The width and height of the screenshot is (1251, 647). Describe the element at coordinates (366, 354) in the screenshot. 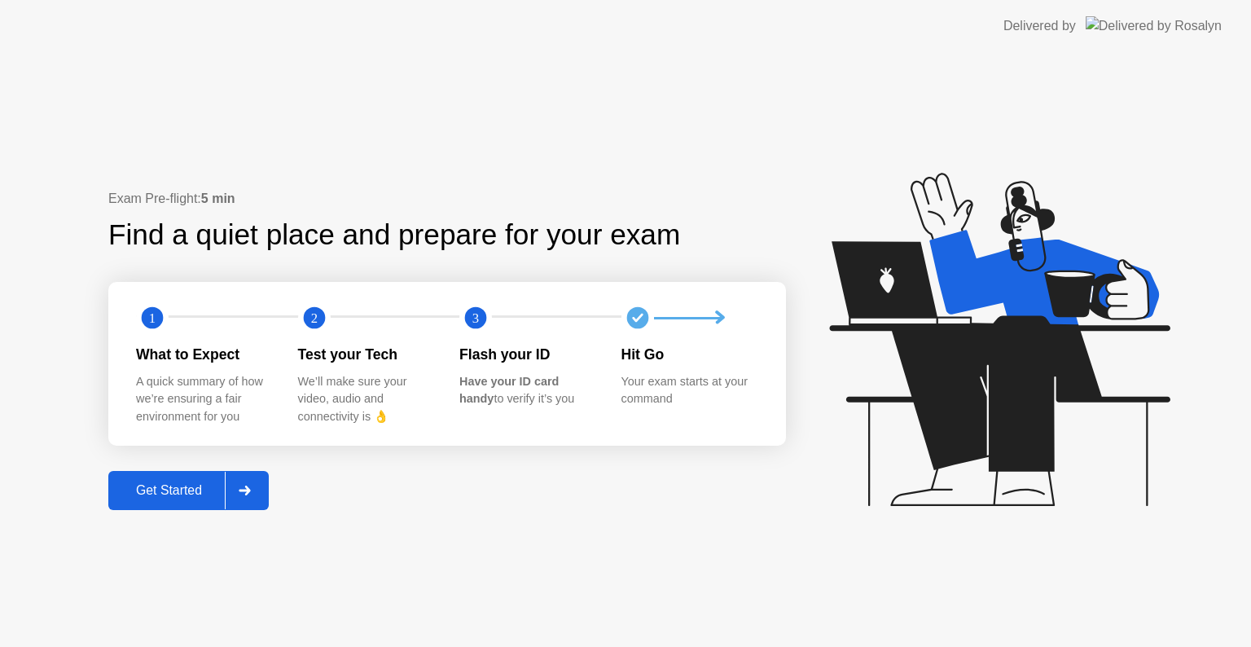

I see `div: Test your Tech` at that location.